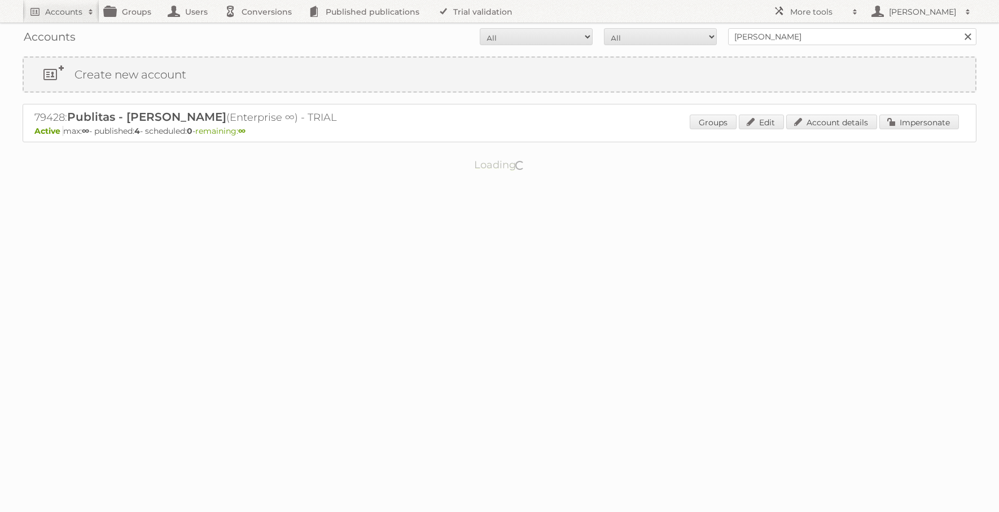 The height and width of the screenshot is (512, 999). Describe the element at coordinates (232, 117) in the screenshot. I see `h2: 79428: (Enterprise ∞) - TRIAL` at that location.